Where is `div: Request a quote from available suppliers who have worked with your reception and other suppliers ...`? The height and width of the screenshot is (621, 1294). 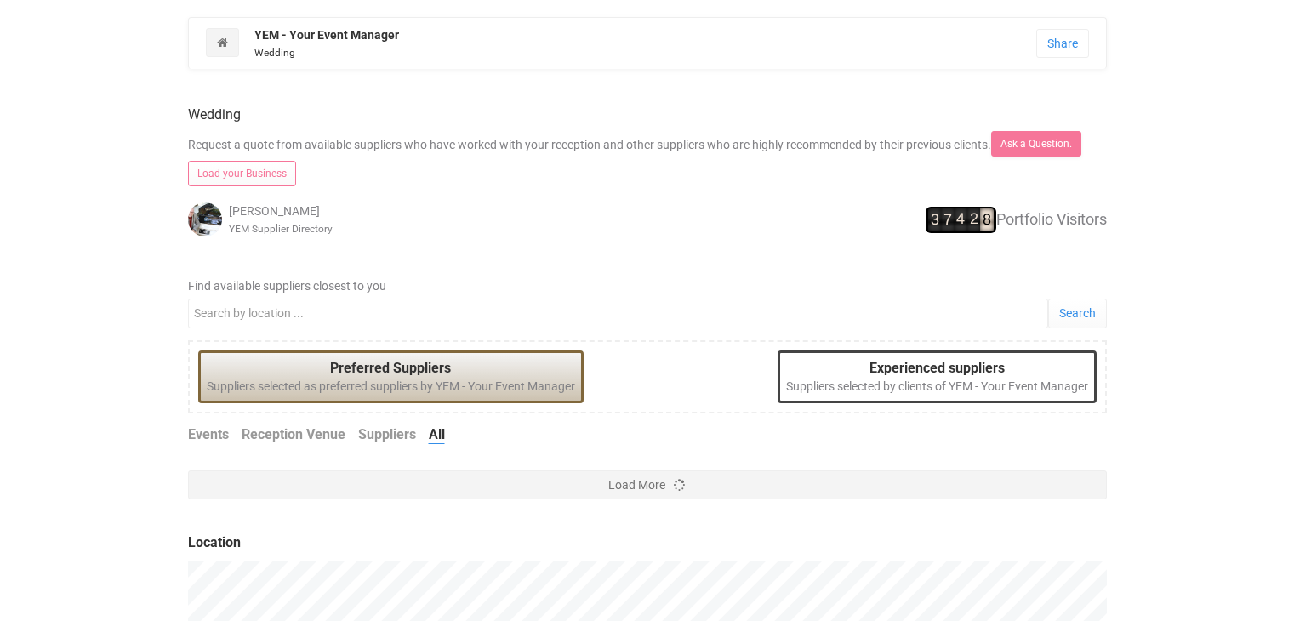
div: Request a quote from available suppliers who have worked with your reception and other suppliers ... is located at coordinates (647, 170).